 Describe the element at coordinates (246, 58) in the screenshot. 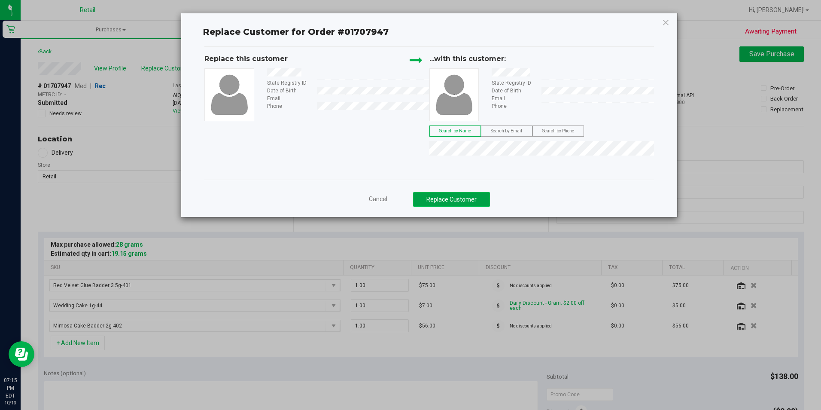

I see `span: Replace this customer` at that location.